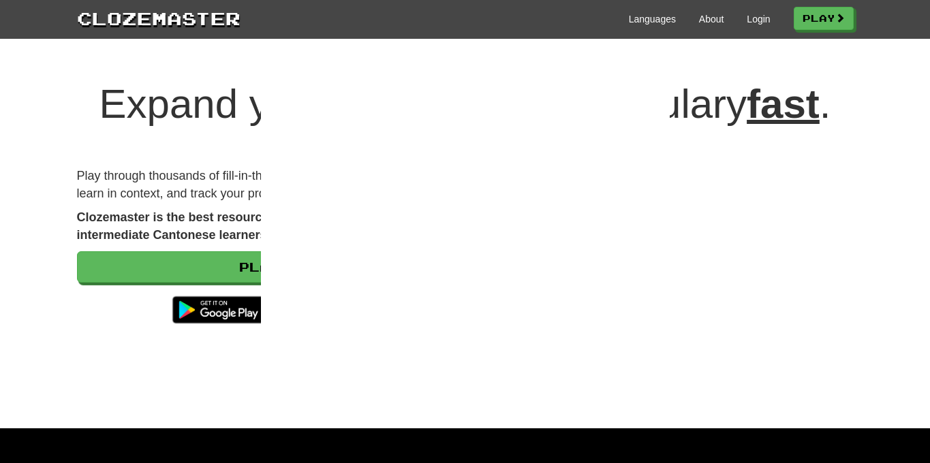  What do you see at coordinates (712, 19) in the screenshot?
I see `a: About` at bounding box center [712, 19].